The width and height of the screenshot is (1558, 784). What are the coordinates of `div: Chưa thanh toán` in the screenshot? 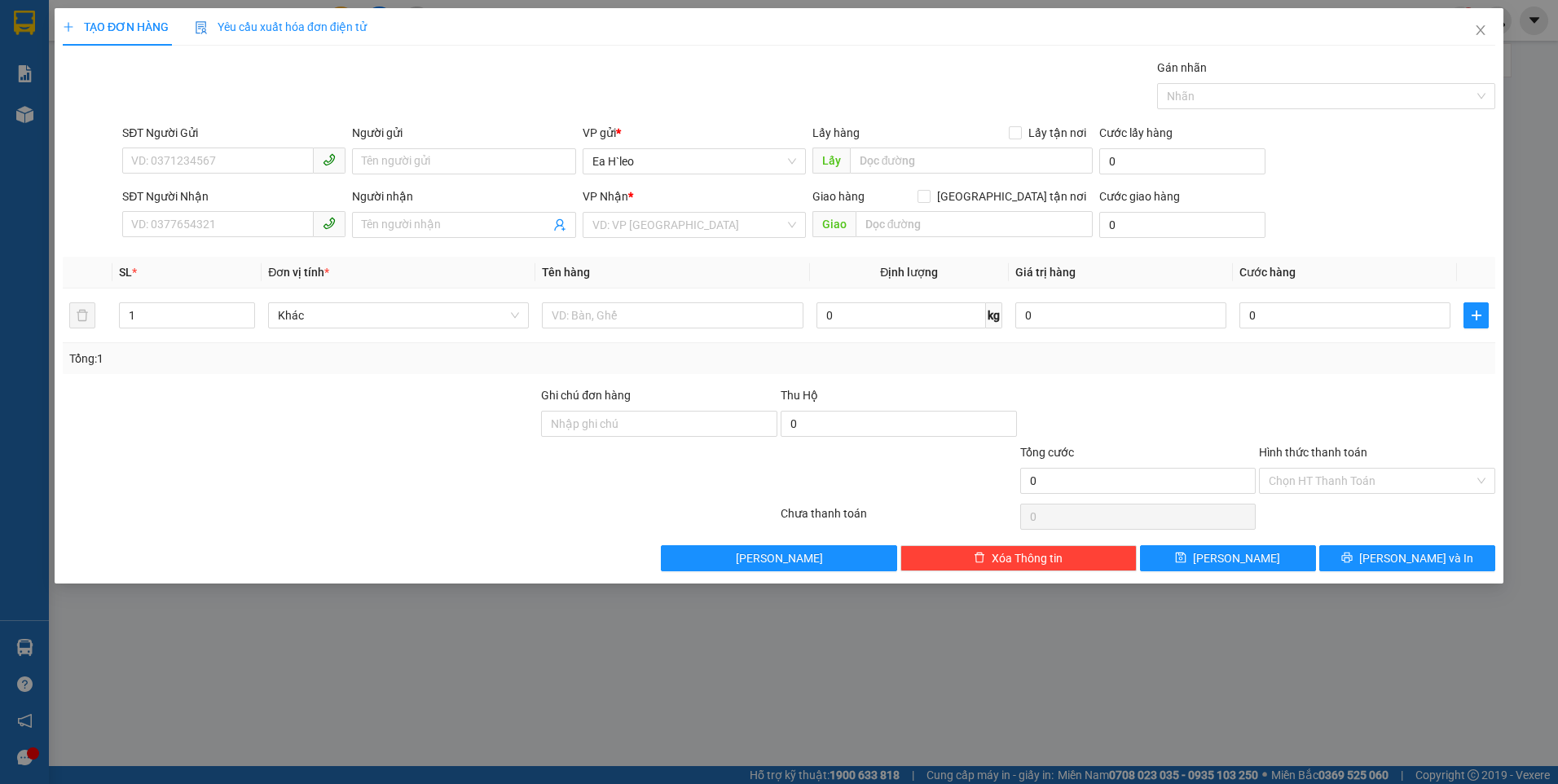 It's located at (899, 518).